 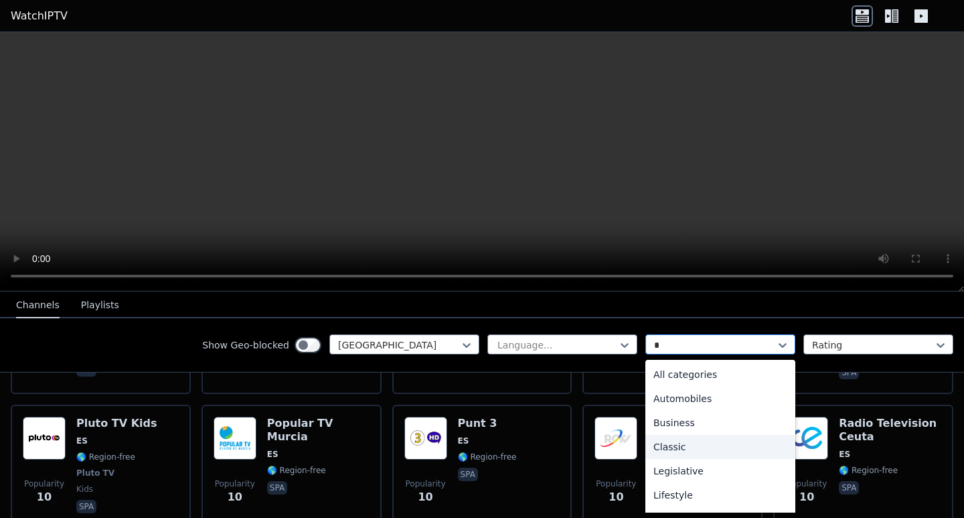 What do you see at coordinates (84, 489) in the screenshot?
I see `span: kids` at bounding box center [84, 489].